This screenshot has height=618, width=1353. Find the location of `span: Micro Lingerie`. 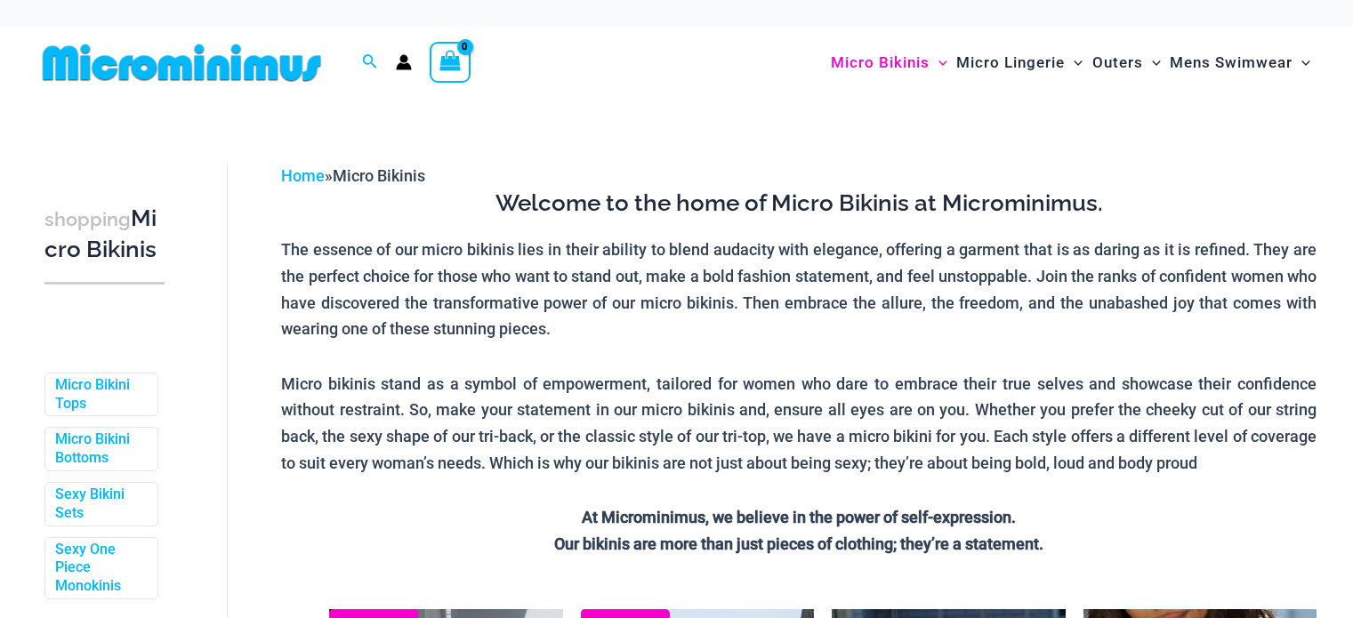

span: Micro Lingerie is located at coordinates (1010, 62).